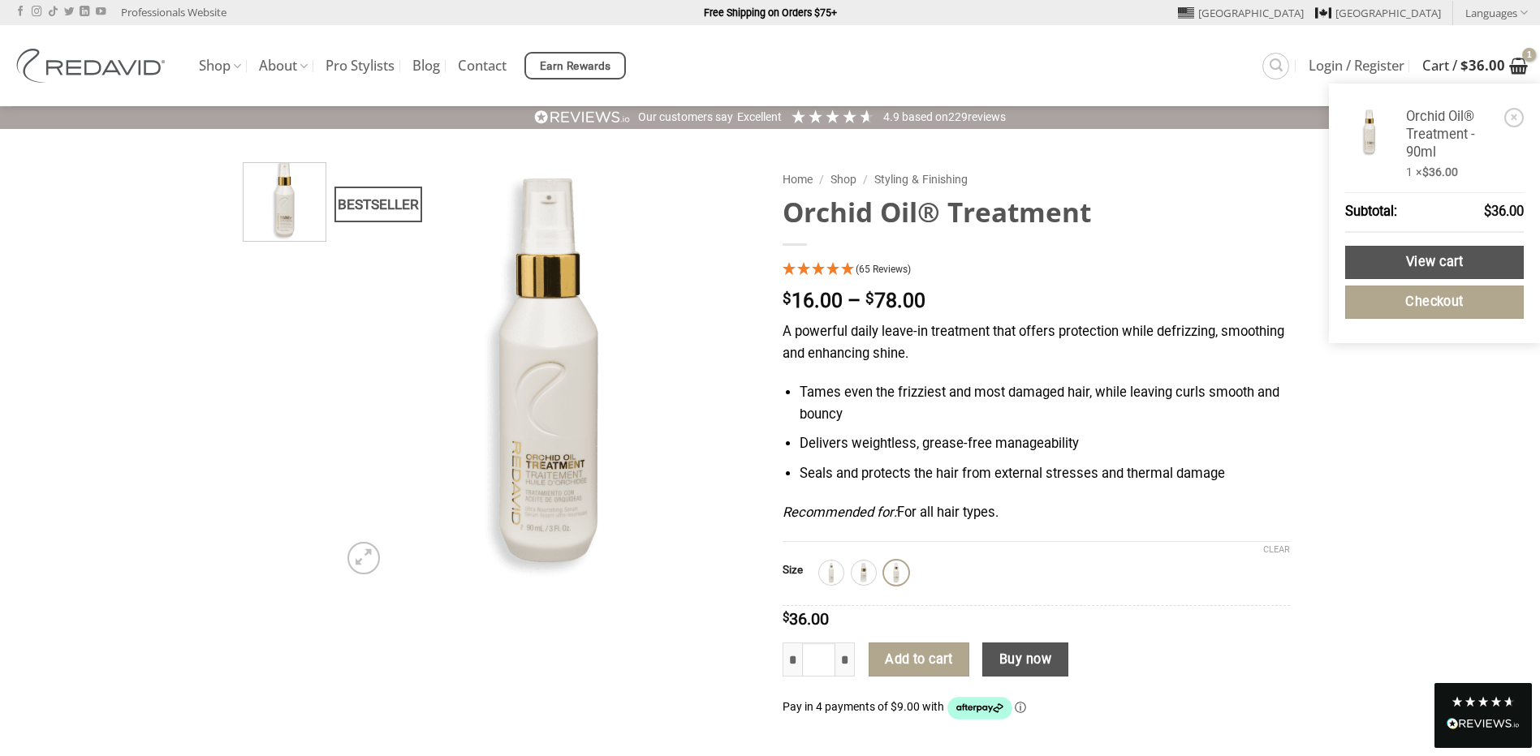  Describe the element at coordinates (892, 117) in the screenshot. I see `span: 4.9` at that location.